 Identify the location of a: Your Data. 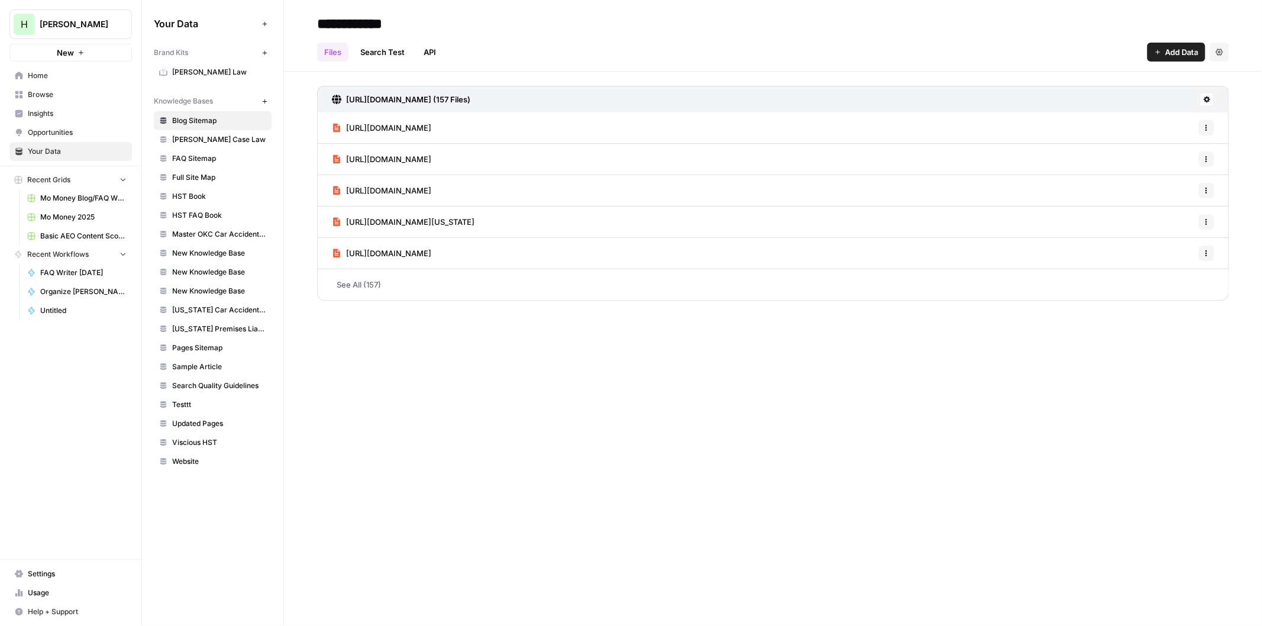
(70, 151).